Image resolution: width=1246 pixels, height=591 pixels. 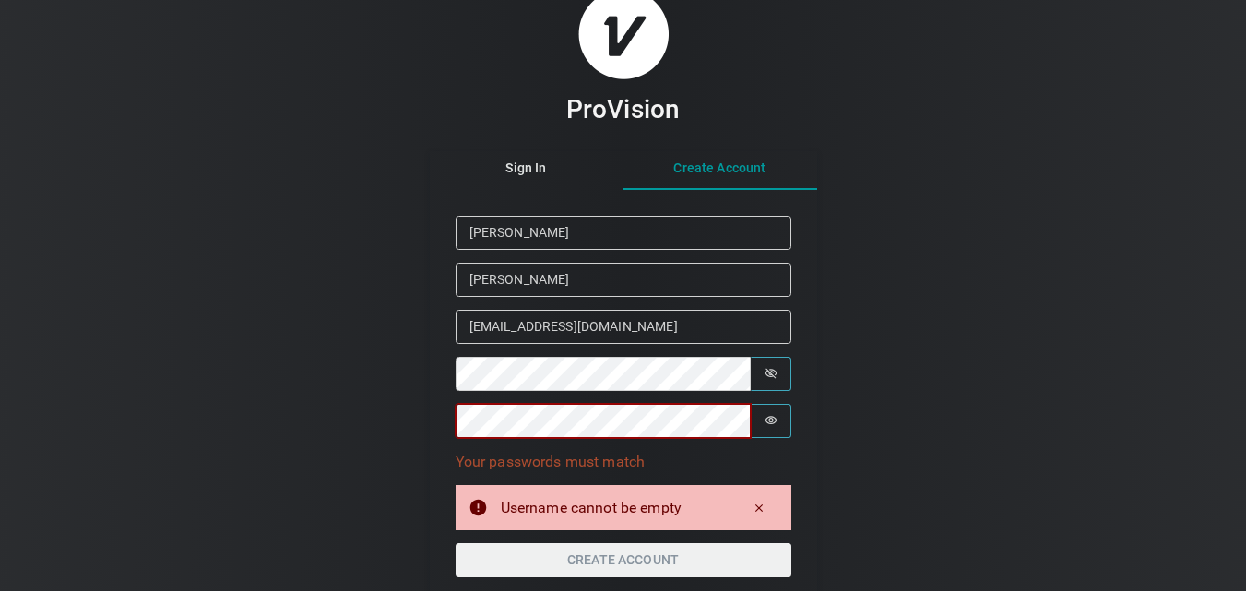 What do you see at coordinates (622, 109) in the screenshot?
I see `h3: ProVision` at bounding box center [622, 109].